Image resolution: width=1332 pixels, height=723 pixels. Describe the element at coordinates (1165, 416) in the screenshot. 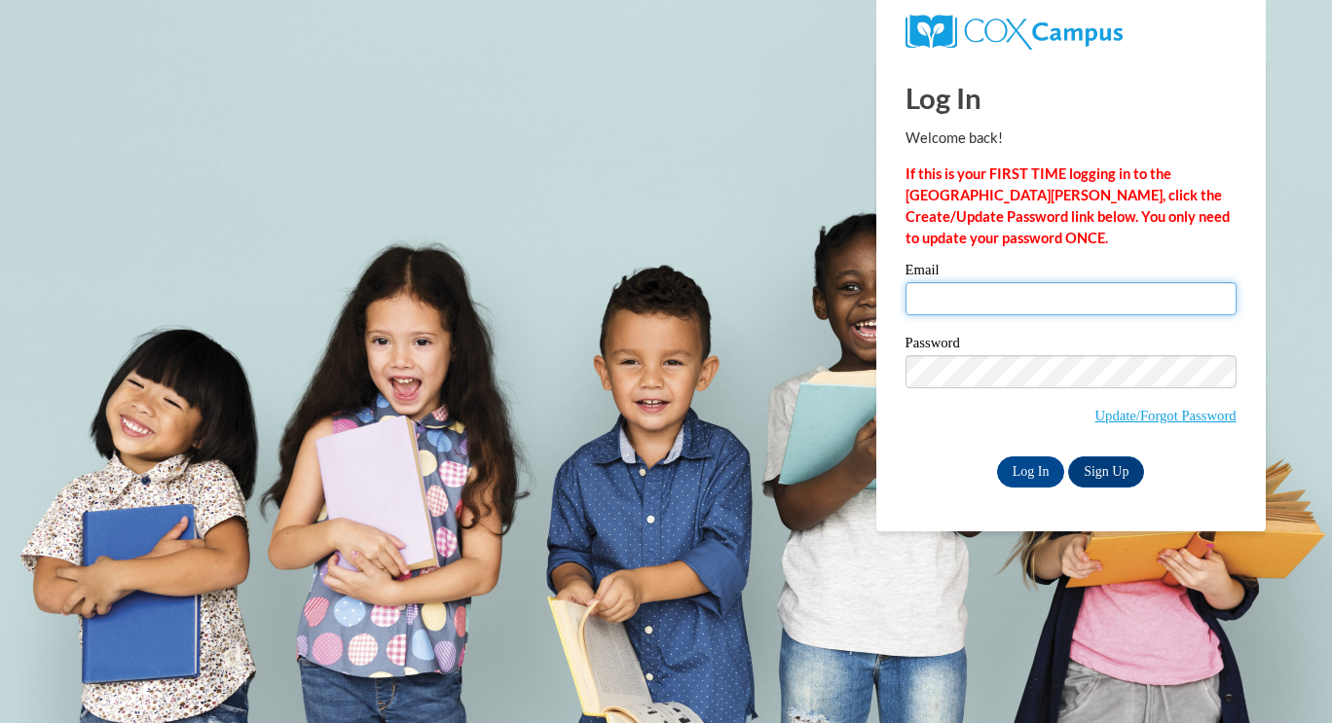

I see `a: Update/Forgot Password` at that location.